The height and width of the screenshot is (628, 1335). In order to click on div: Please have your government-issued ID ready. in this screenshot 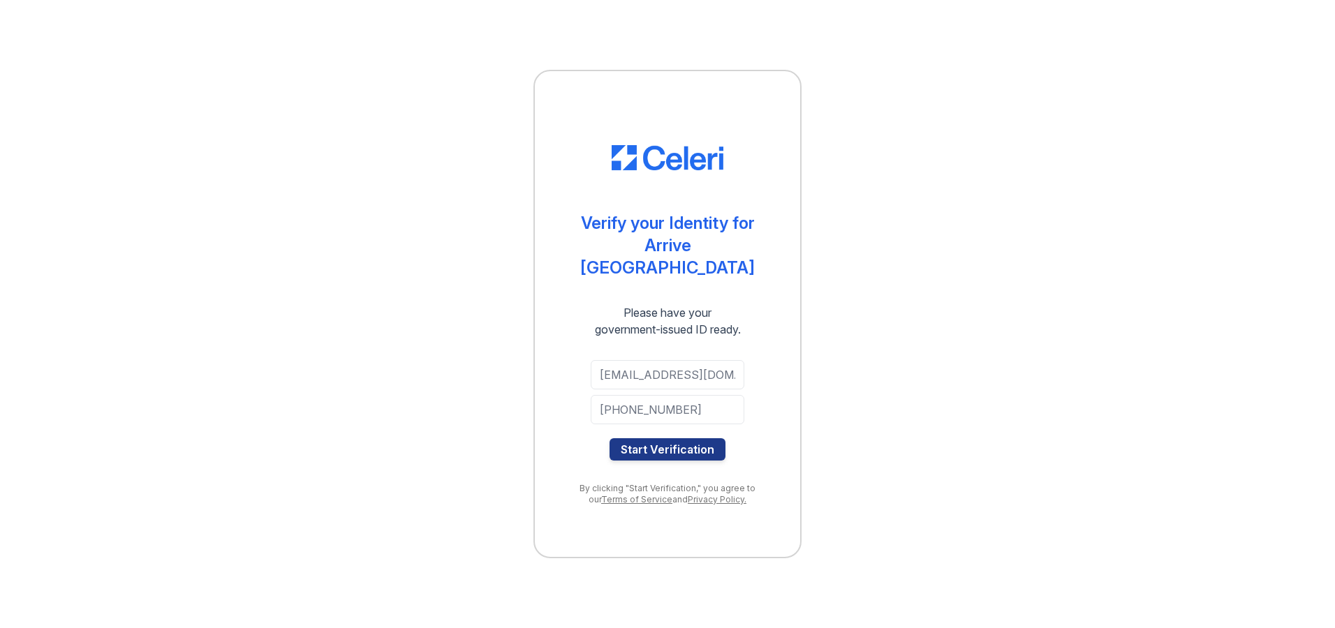, I will do `click(667, 321)`.